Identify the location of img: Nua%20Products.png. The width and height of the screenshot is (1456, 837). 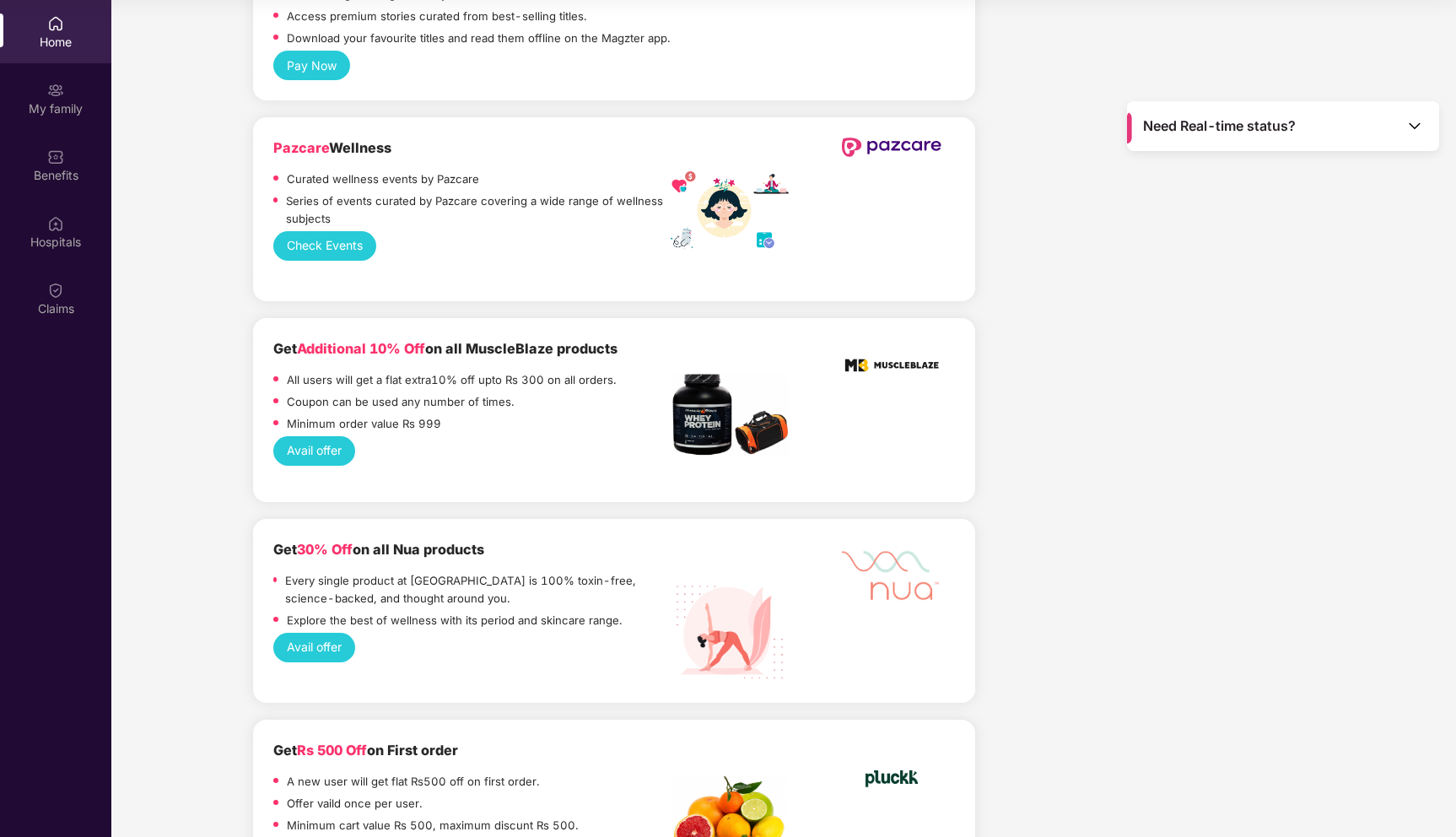
(729, 631).